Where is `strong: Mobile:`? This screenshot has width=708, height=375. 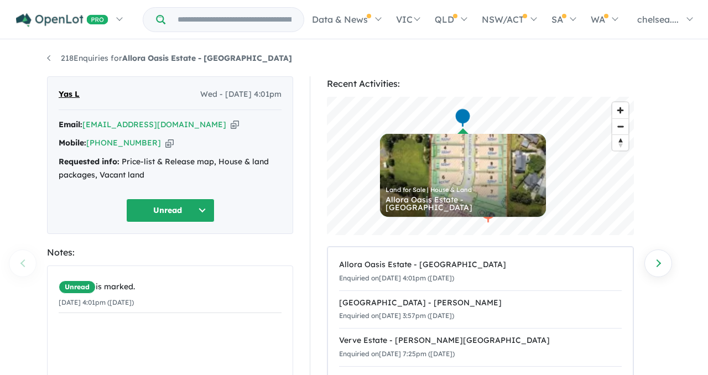
strong: Mobile: is located at coordinates (72, 143).